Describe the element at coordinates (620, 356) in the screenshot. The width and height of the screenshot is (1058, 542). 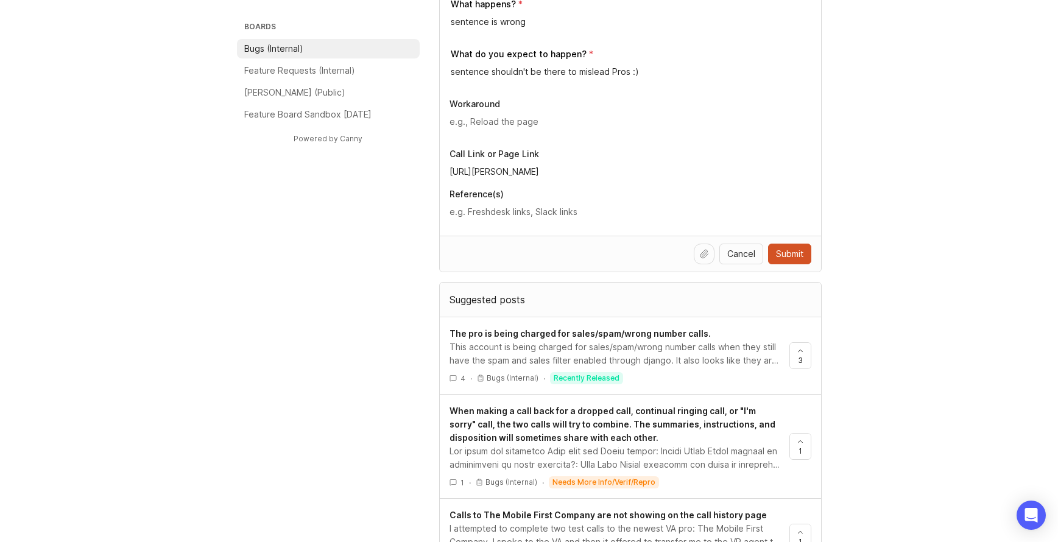
I see `a: The pro is being charged for sales/spam/wrong number calls.This account is being charged for sale...` at that location.